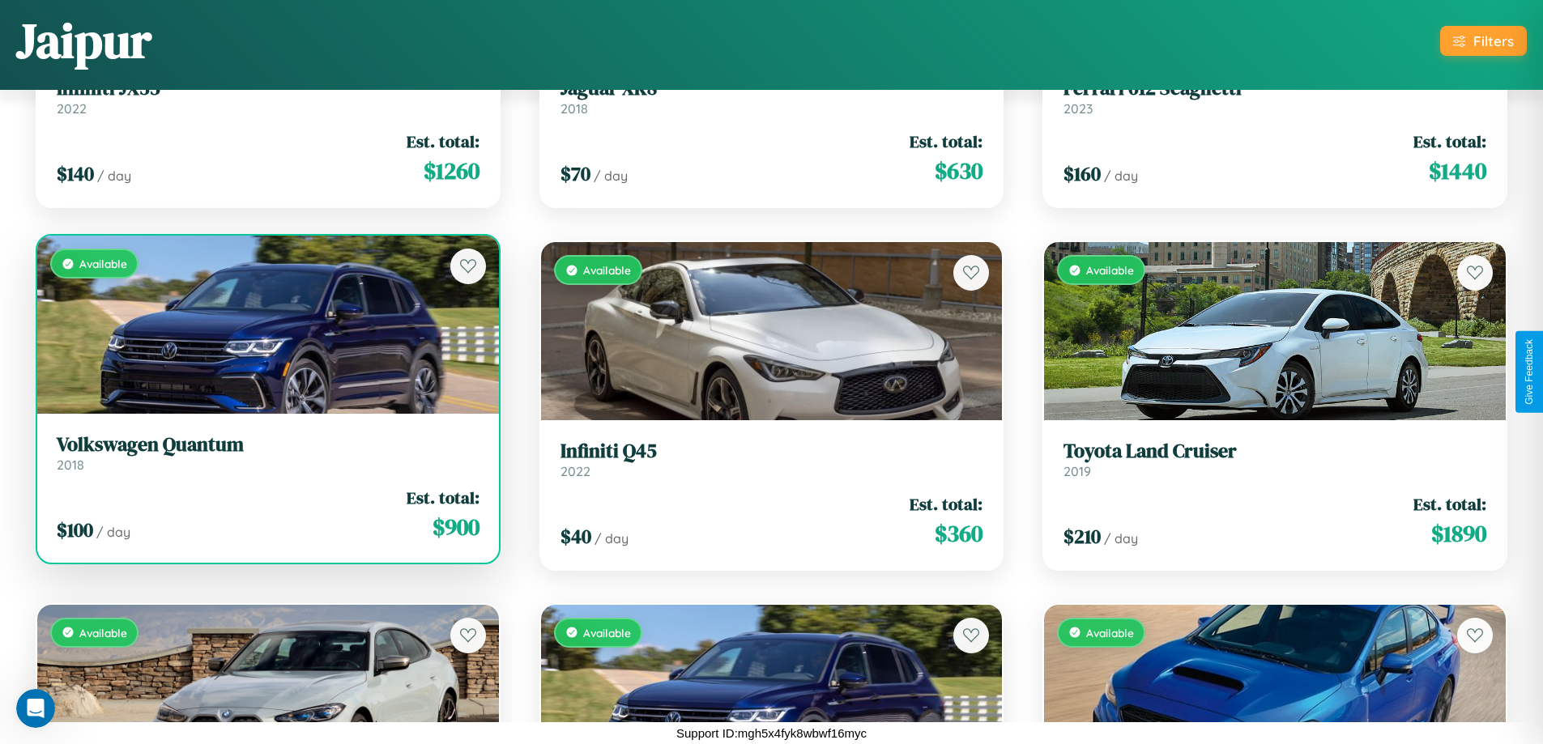  Describe the element at coordinates (1078, 109) in the screenshot. I see `span: 2023` at that location.